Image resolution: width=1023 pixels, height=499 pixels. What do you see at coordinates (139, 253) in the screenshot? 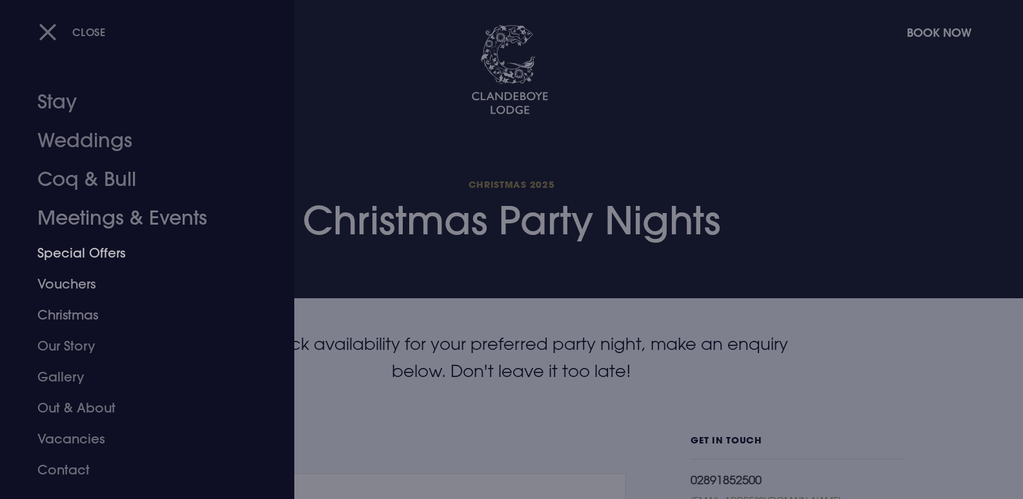
I see `a: Special Offers` at bounding box center [139, 253].